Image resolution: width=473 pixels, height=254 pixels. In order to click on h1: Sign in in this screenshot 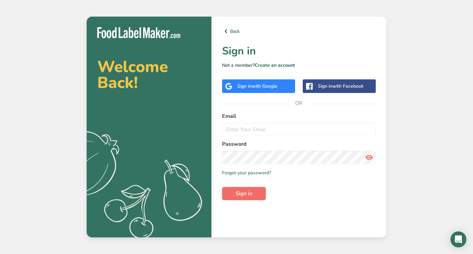, I will do `click(298, 51)`.